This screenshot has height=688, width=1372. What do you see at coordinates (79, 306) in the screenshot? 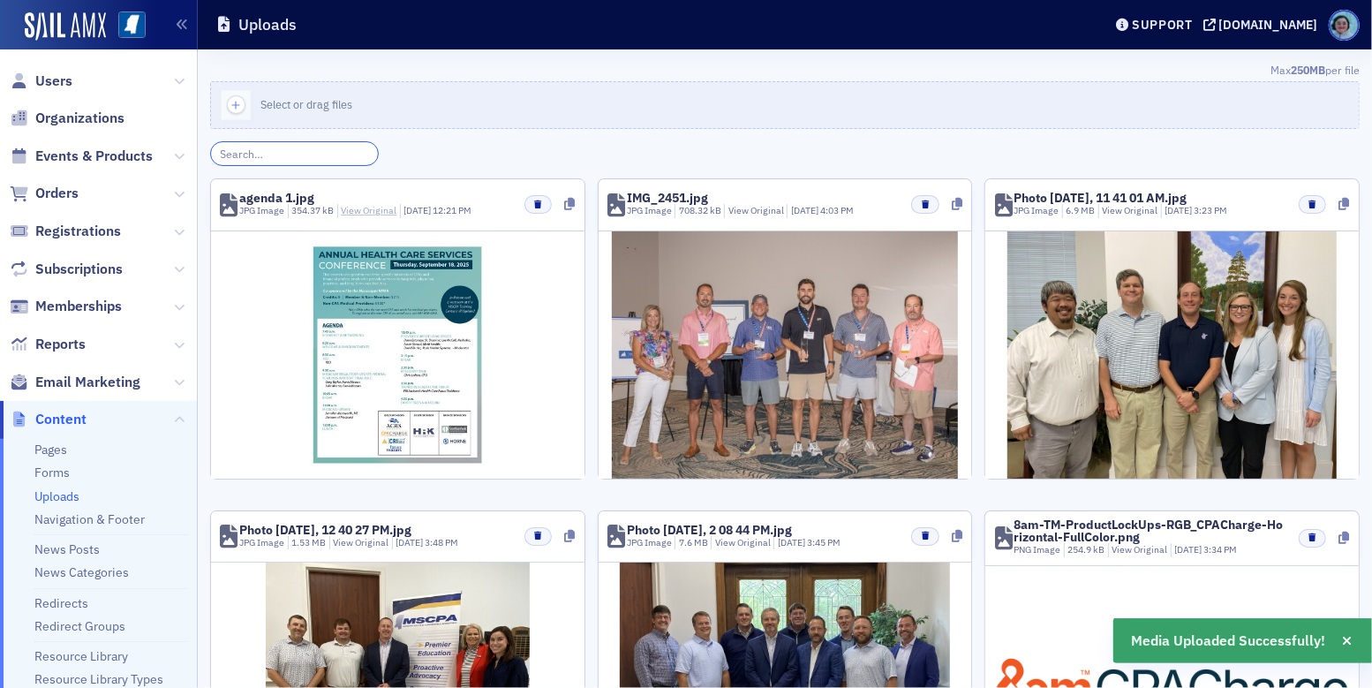
I see `span: Memberships` at bounding box center [79, 306].